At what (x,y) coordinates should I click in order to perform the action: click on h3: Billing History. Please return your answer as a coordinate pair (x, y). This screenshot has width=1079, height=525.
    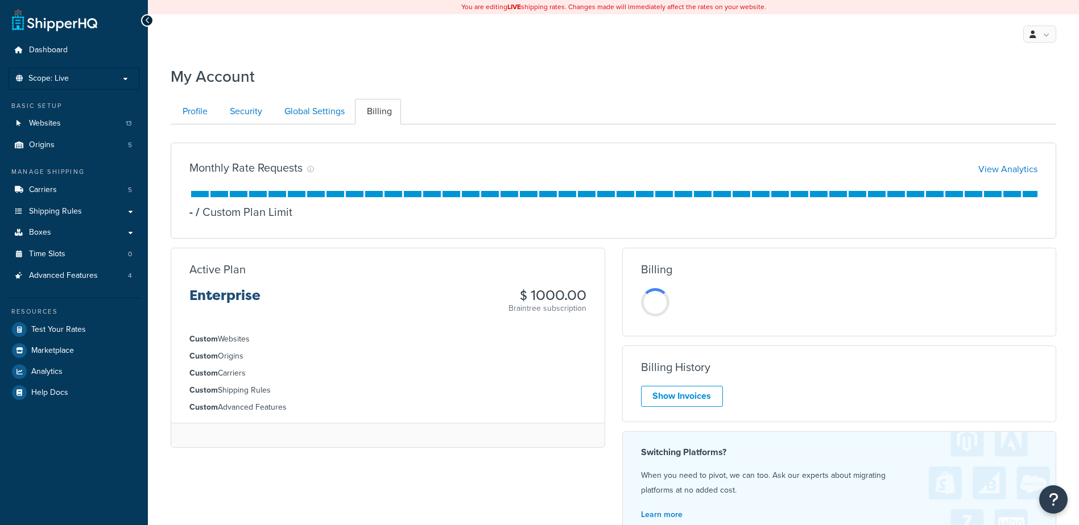
    Looking at the image, I should click on (675, 367).